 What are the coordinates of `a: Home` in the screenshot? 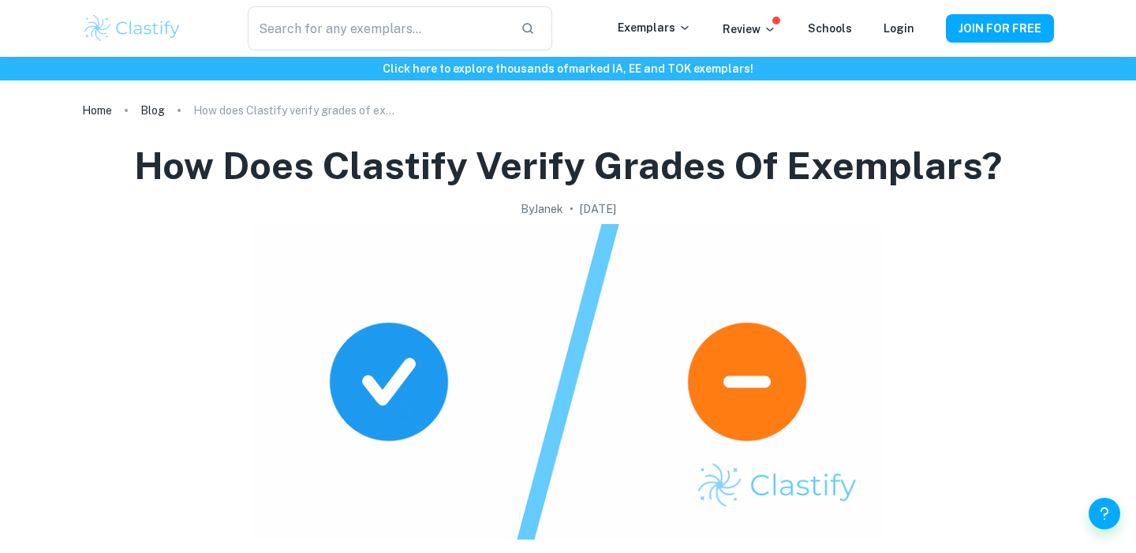 It's located at (97, 110).